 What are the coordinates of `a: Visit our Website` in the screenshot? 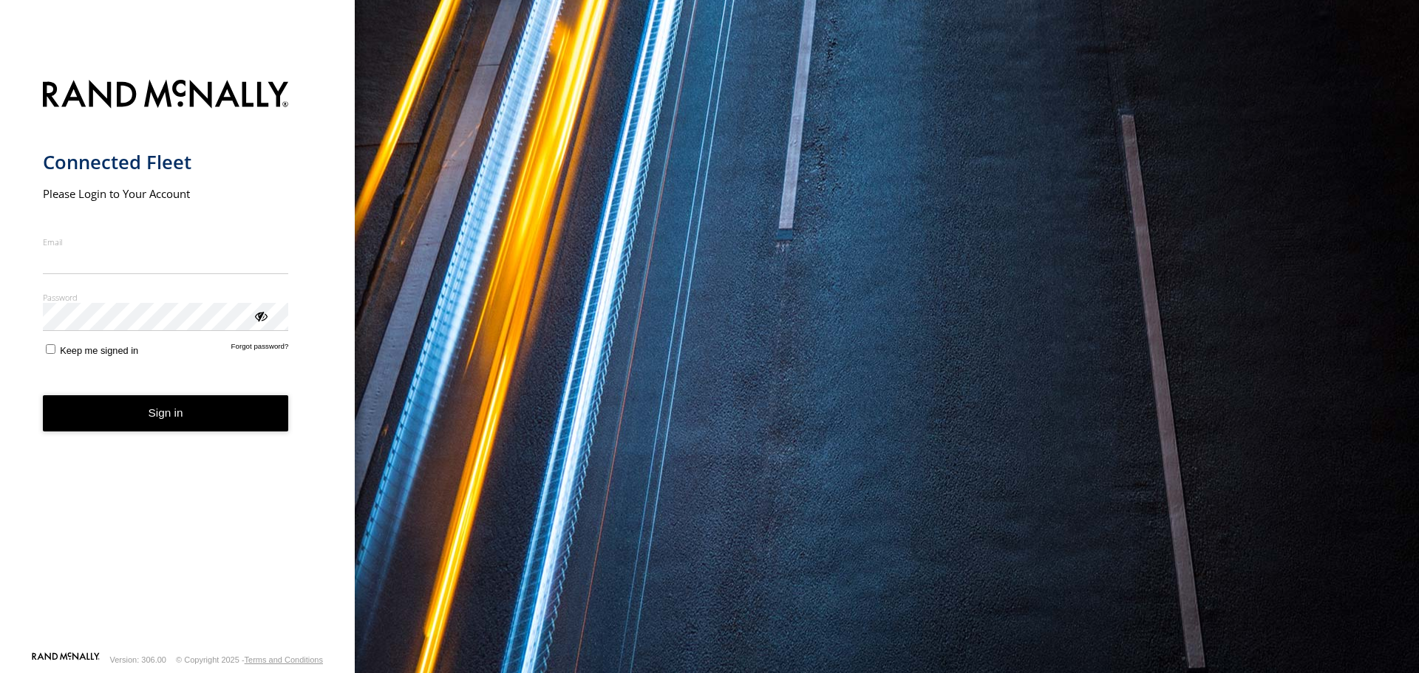 It's located at (66, 660).